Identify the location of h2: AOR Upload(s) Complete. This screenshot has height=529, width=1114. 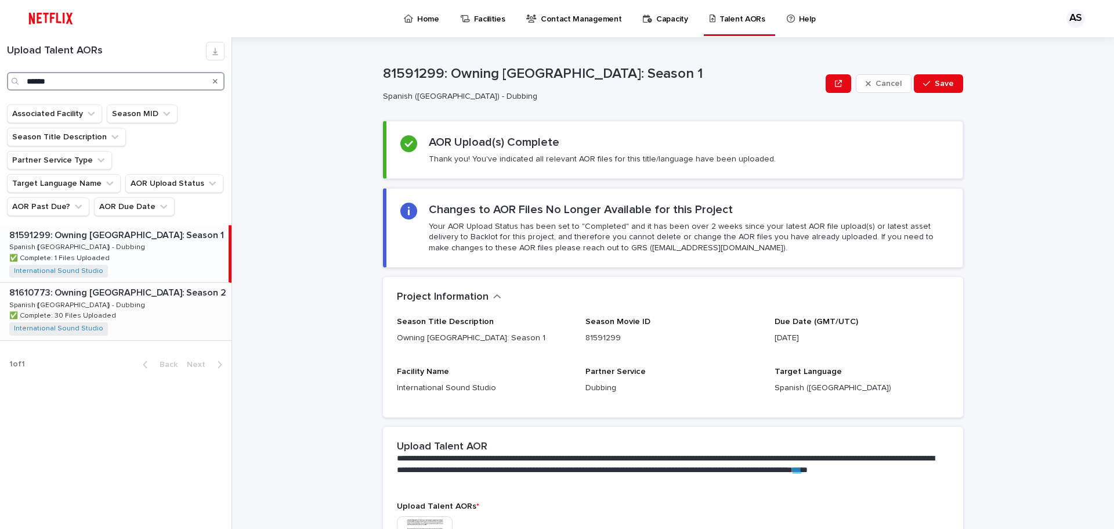
(494, 142).